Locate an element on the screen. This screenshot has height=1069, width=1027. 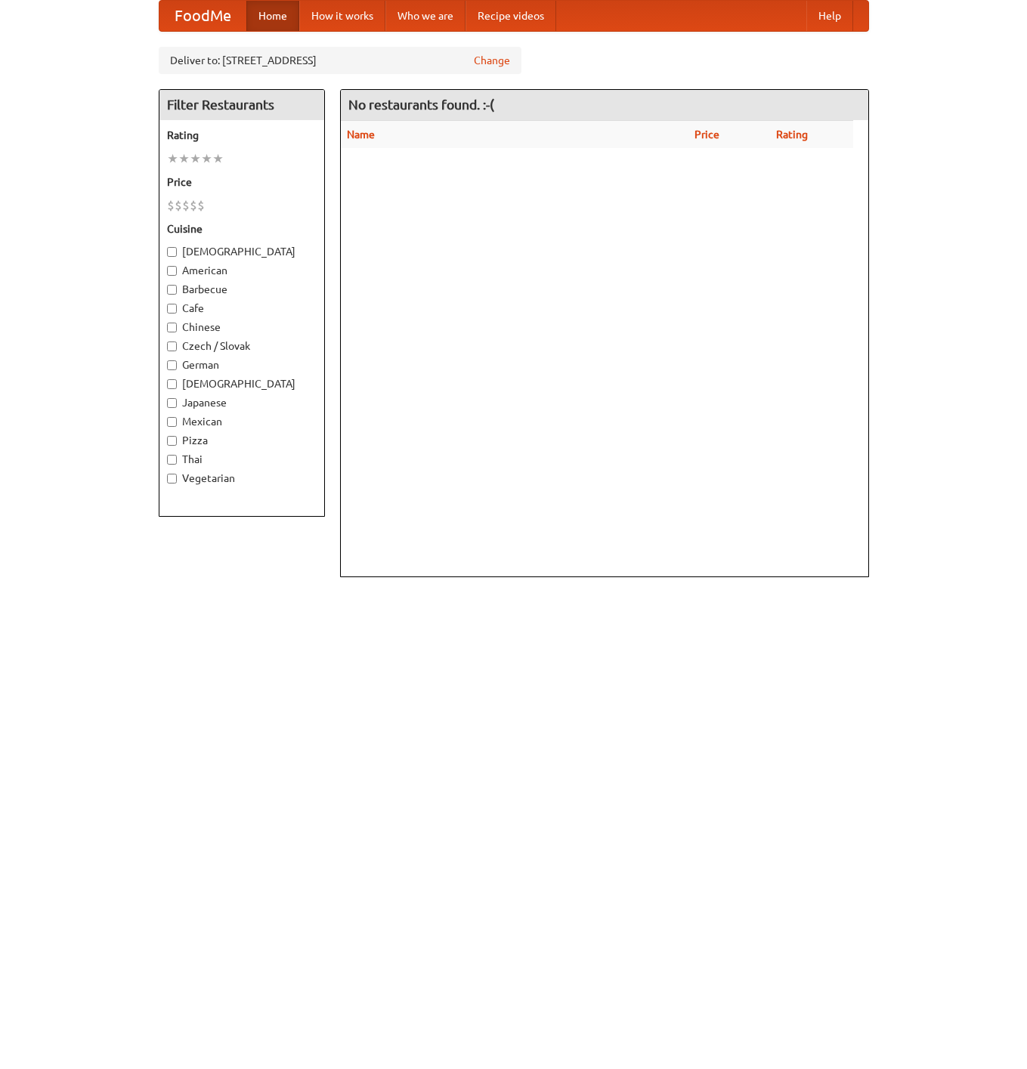
a: Rating is located at coordinates (792, 134).